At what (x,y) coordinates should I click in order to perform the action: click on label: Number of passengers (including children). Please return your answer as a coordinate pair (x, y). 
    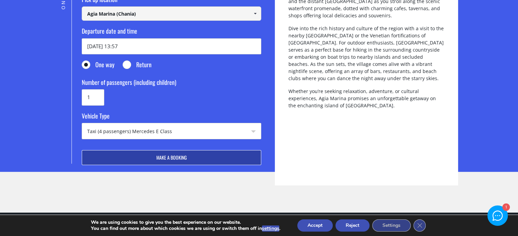
    Looking at the image, I should click on (171, 84).